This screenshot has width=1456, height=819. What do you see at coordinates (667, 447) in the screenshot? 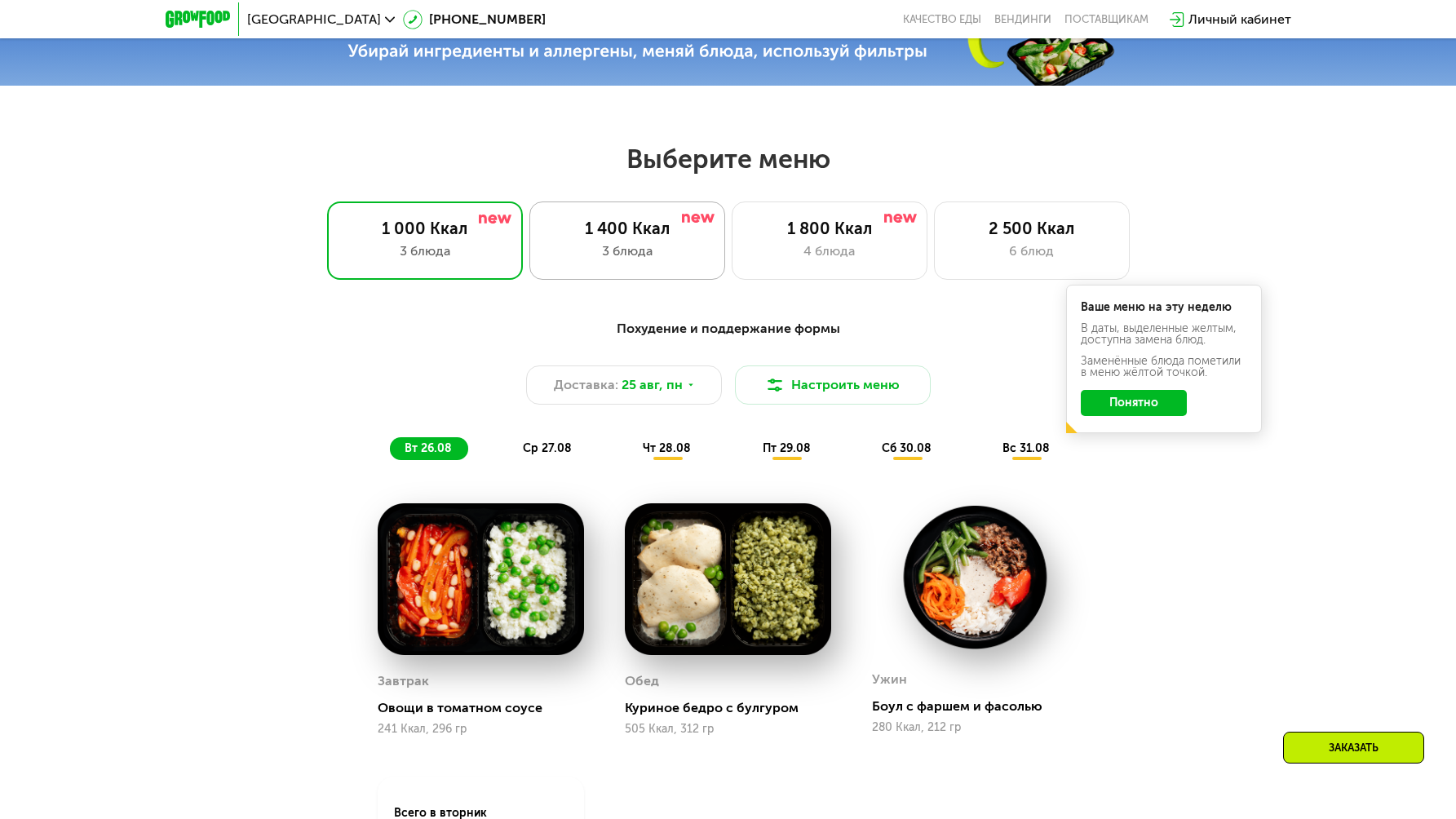
I see `span: чт 28.08` at bounding box center [667, 447].